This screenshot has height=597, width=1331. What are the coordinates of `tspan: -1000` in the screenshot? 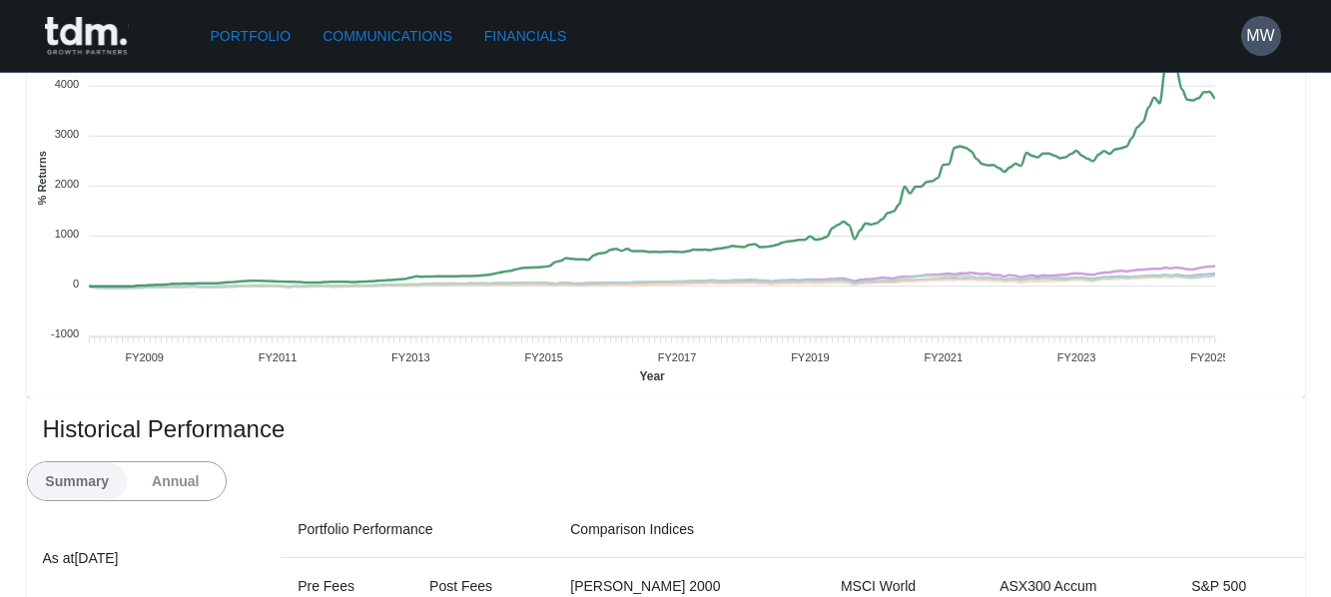 It's located at (65, 334).